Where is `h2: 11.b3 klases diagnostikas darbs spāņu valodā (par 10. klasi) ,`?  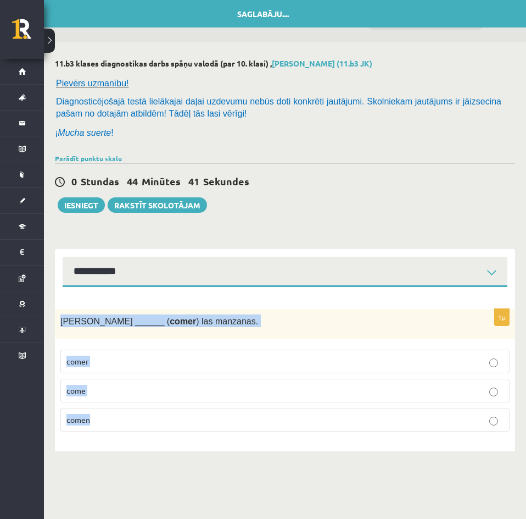 h2: 11.b3 klases diagnostikas darbs spāņu valodā (par 10. klasi) , is located at coordinates (285, 63).